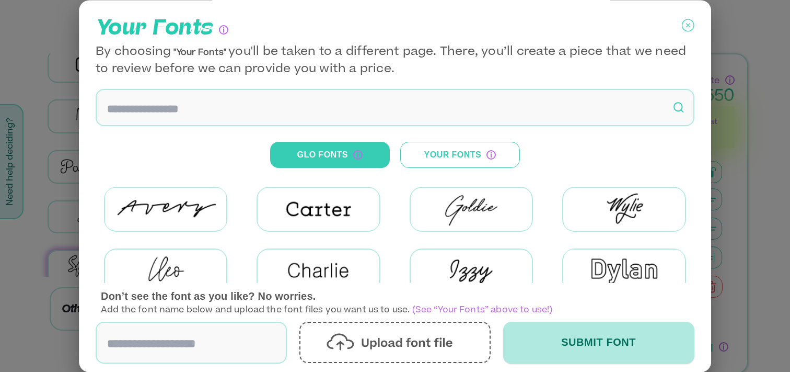 Image resolution: width=790 pixels, height=372 pixels. I want to click on img: Dylan, so click(624, 270).